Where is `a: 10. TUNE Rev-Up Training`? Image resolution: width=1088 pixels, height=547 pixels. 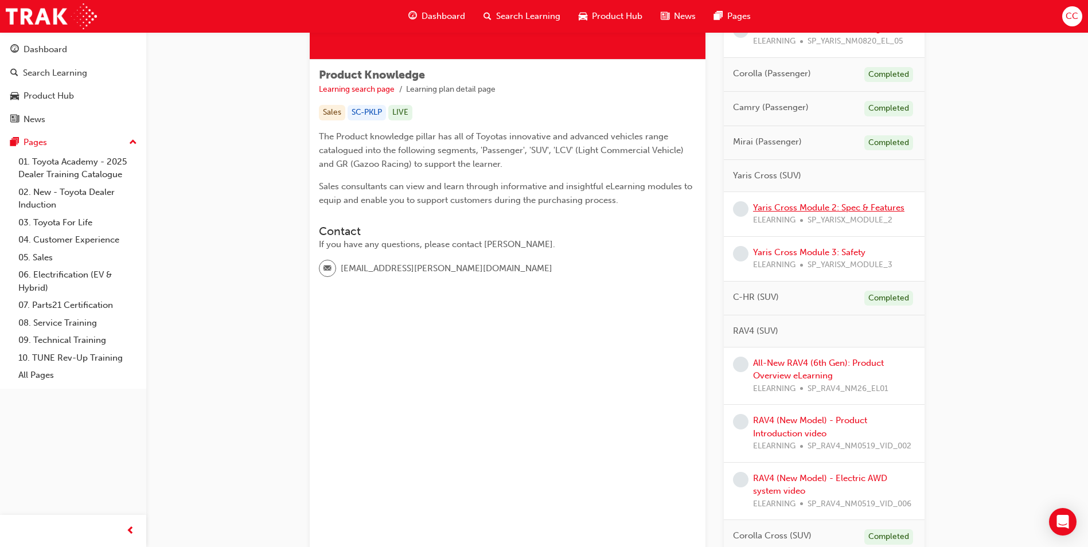 a: 10. TUNE Rev-Up Training is located at coordinates (77, 358).